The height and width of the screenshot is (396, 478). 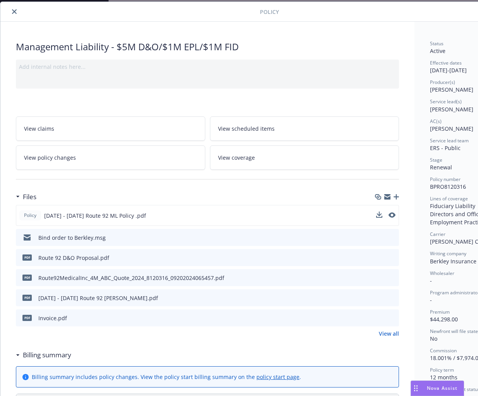 What do you see at coordinates (47, 355) in the screenshot?
I see `h3: Billing summary` at bounding box center [47, 355].